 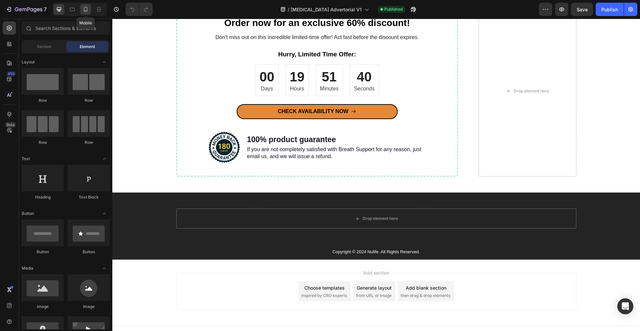 What do you see at coordinates (26, 159) in the screenshot?
I see `span: Text` at bounding box center [26, 159].